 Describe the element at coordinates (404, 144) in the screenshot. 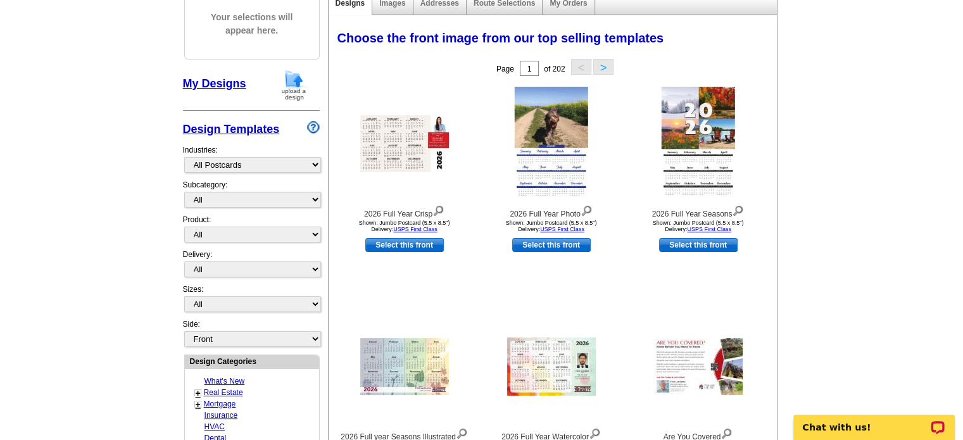

I see `img: 2026 Full Year Crisp` at that location.